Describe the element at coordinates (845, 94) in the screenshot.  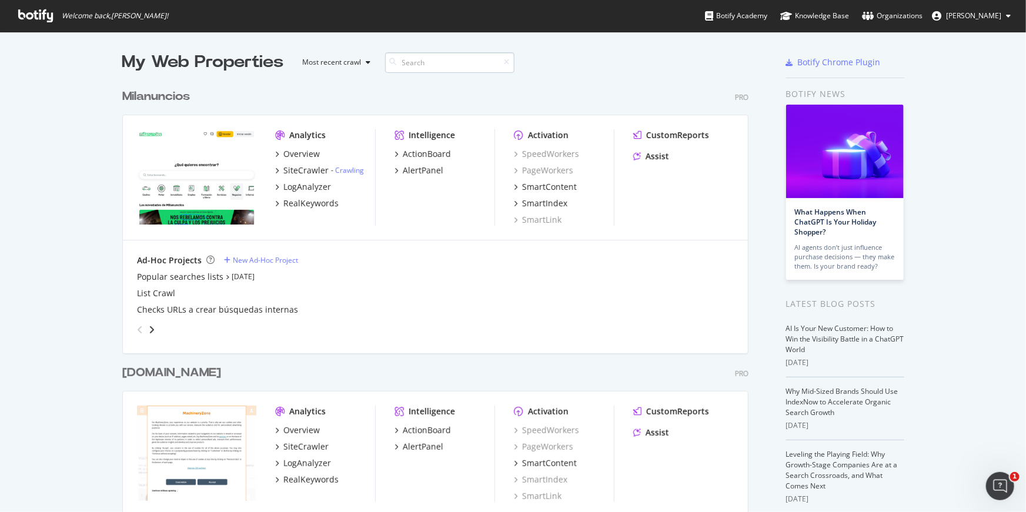
I see `div: Botify news` at that location.